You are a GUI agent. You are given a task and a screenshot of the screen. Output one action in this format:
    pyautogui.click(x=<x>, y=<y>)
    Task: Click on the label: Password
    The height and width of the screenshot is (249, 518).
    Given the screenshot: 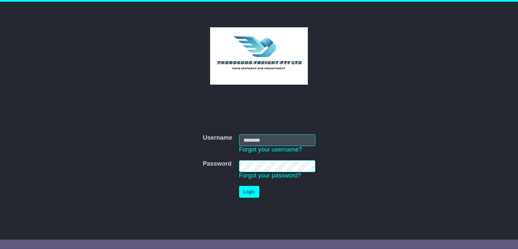 What is the action you would take?
    pyautogui.click(x=217, y=164)
    